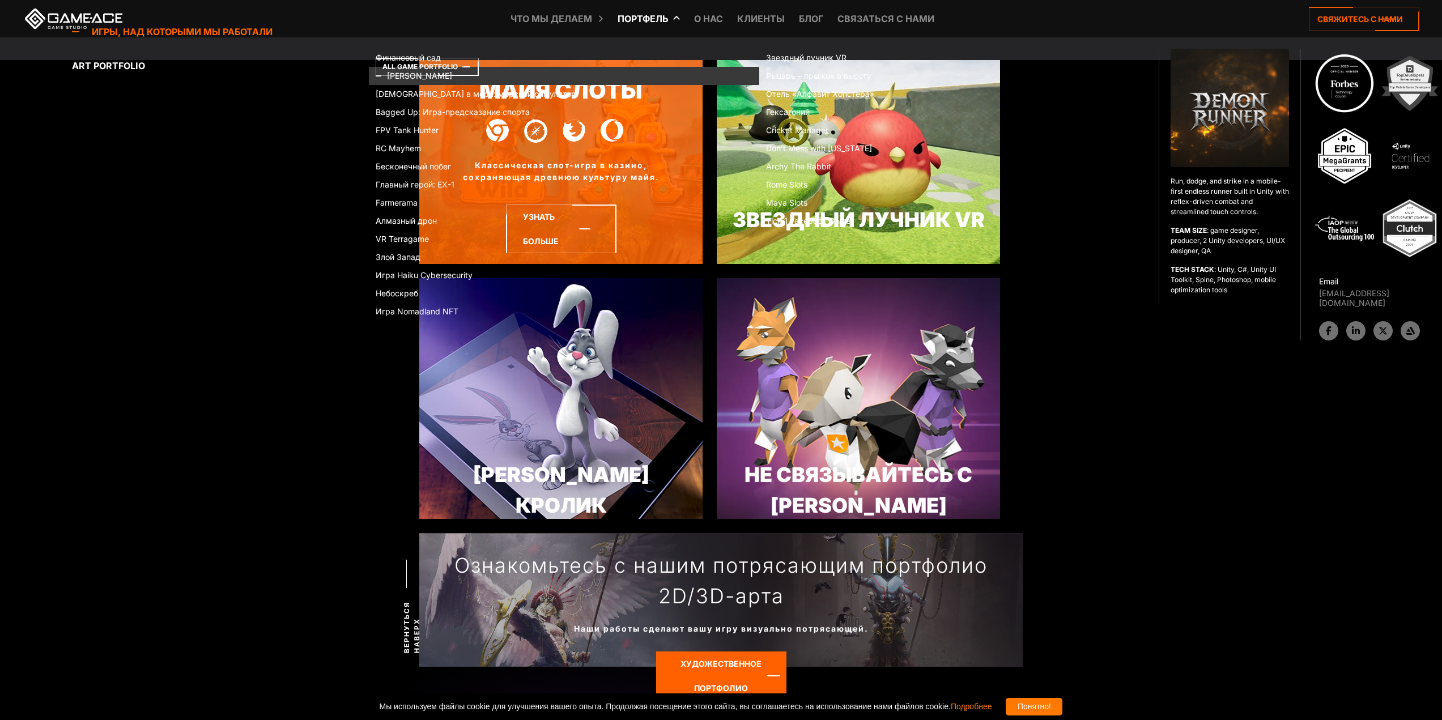  What do you see at coordinates (1409, 83) in the screenshot?
I see `img: 2` at bounding box center [1409, 83].